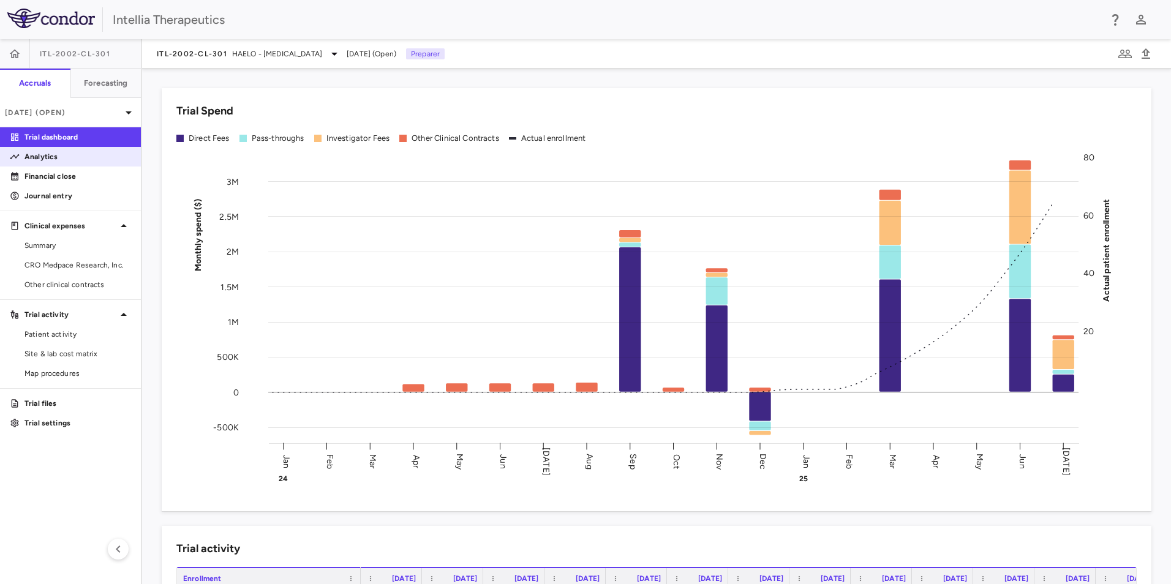 This screenshot has width=1171, height=584. What do you see at coordinates (1089, 273) in the screenshot?
I see `tspan: 40` at bounding box center [1089, 273].